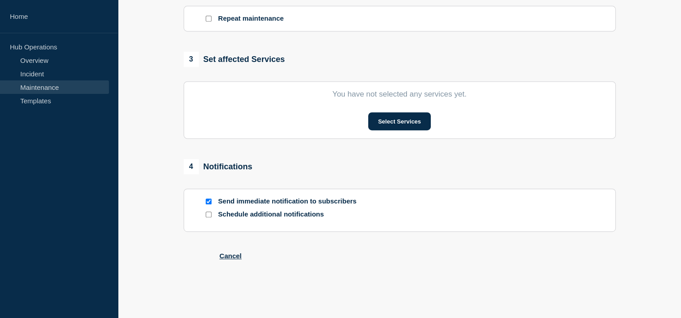  I want to click on p: Repeat maintenance, so click(251, 18).